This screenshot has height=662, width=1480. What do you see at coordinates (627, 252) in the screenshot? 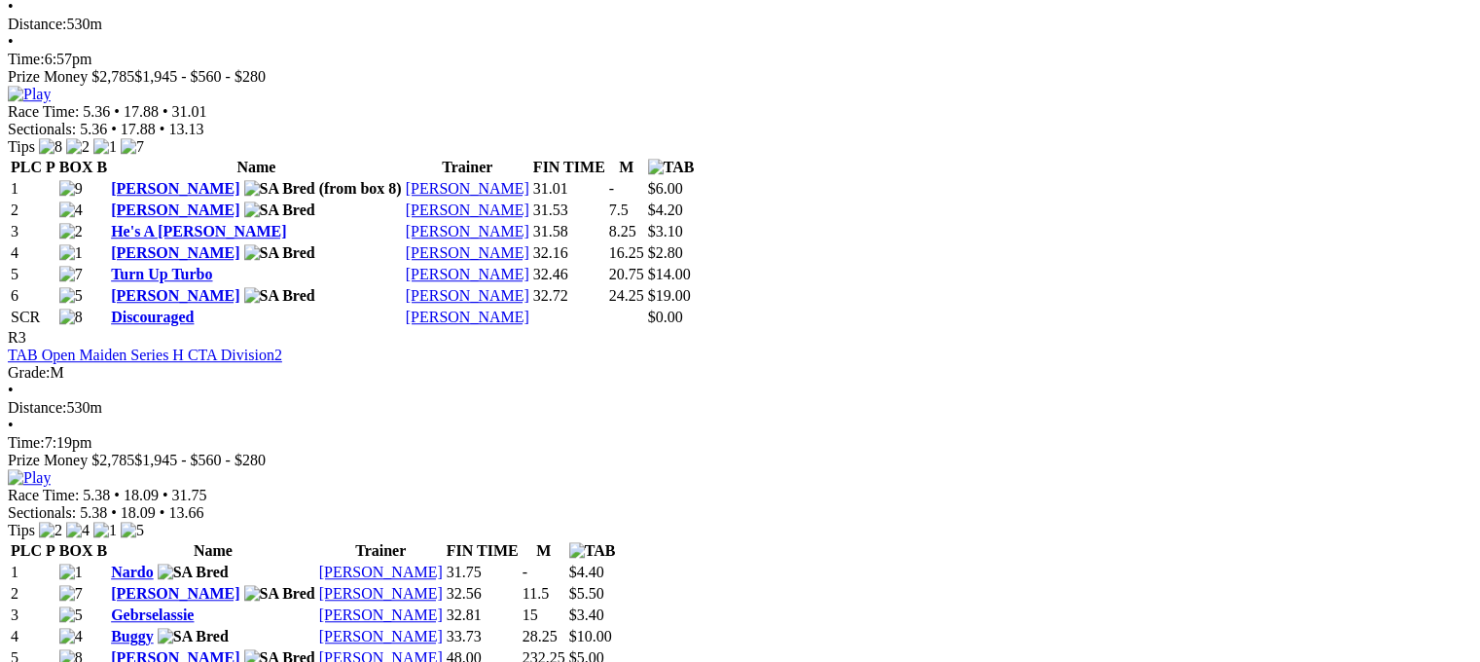
I see `text: 16.25` at bounding box center [627, 252].